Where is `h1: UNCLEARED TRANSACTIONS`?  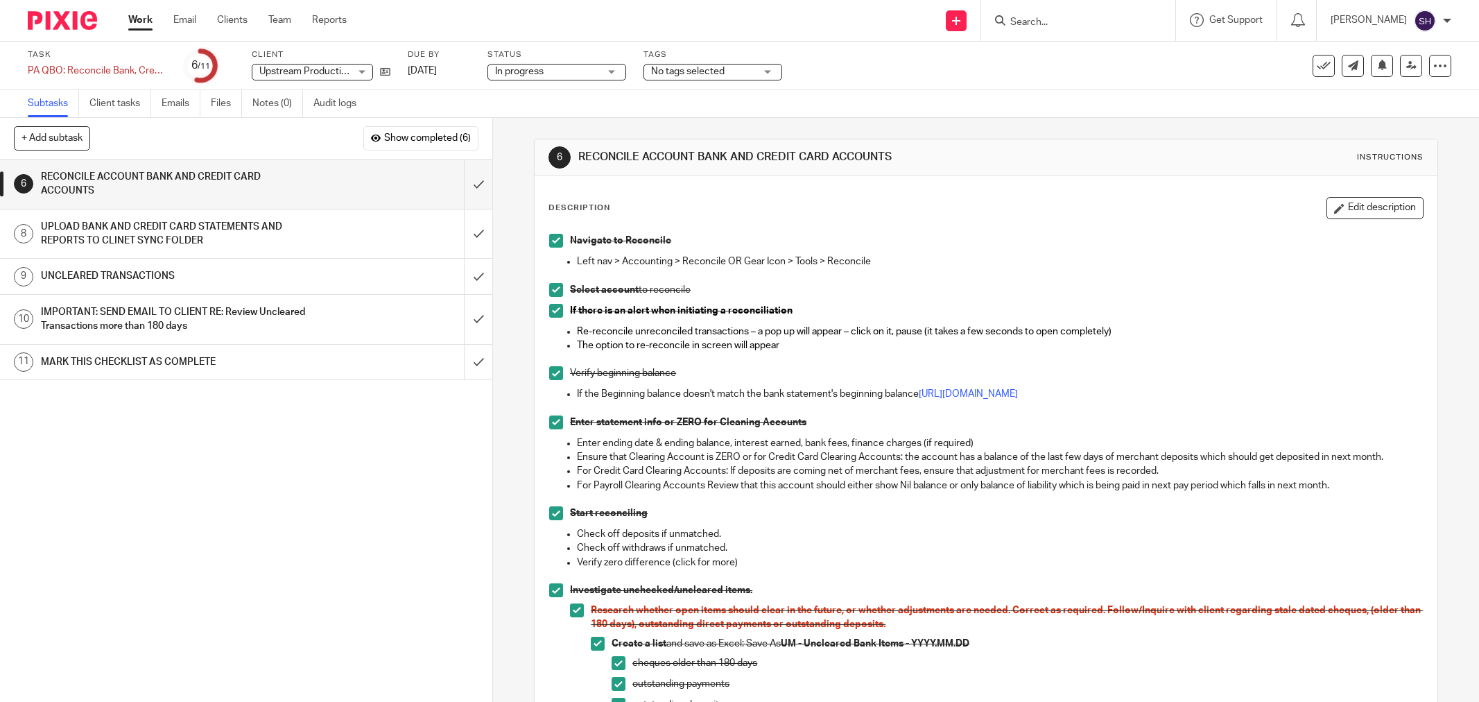
h1: UNCLEARED TRANSACTIONS is located at coordinates (178, 276).